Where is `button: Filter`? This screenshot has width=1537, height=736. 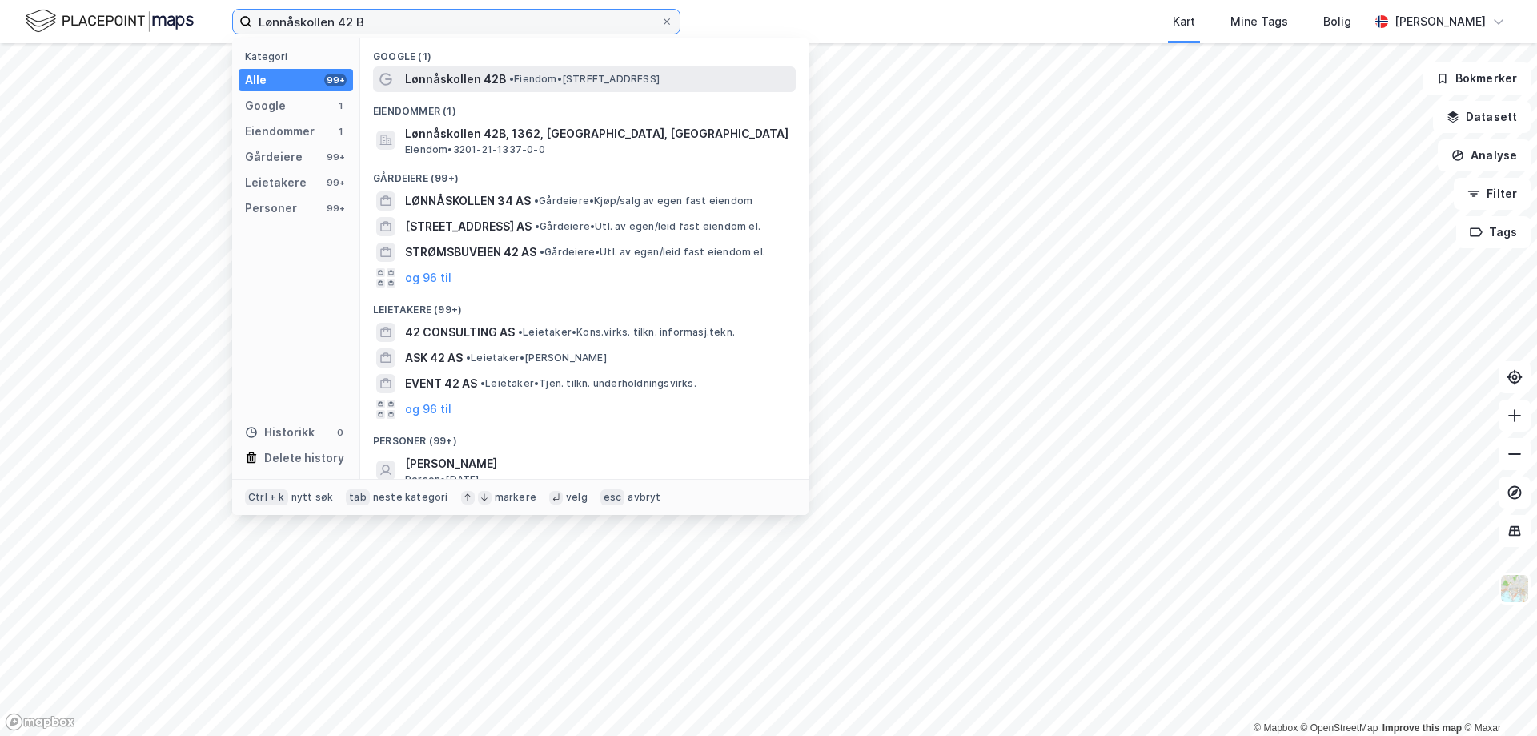
button: Filter is located at coordinates (1492, 194).